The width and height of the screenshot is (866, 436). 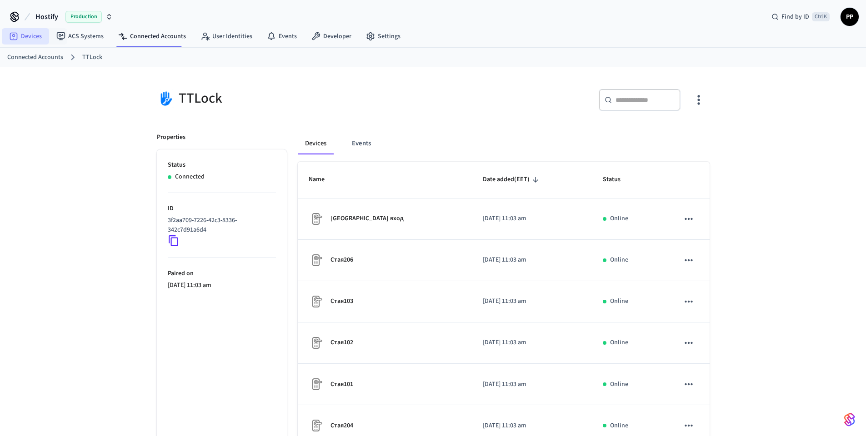 What do you see at coordinates (821, 17) in the screenshot?
I see `span: Ctrl K` at bounding box center [821, 17].